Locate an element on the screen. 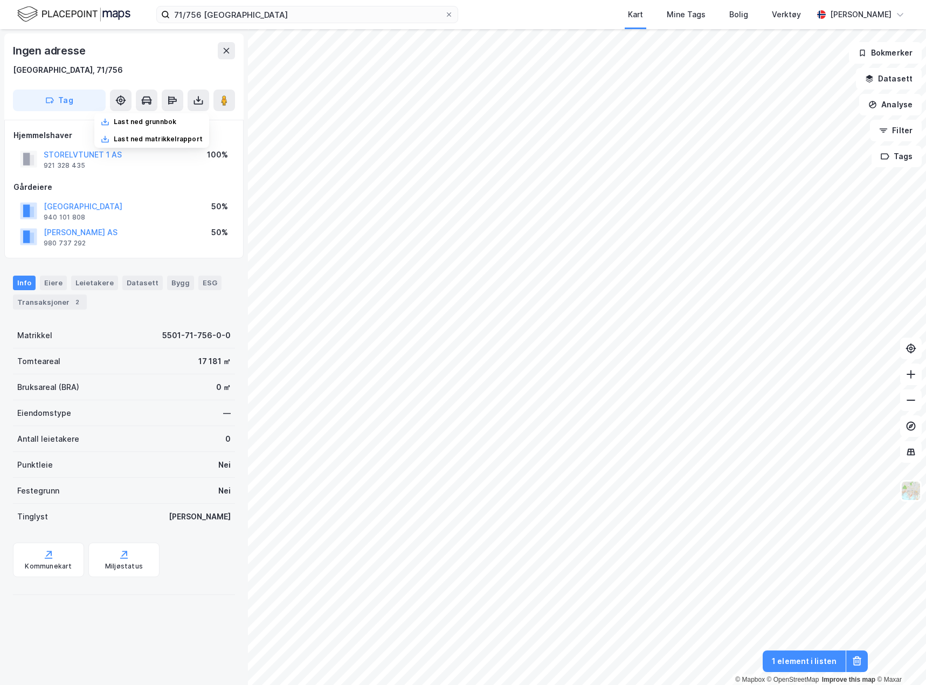  div: Ingen adresse is located at coordinates (50, 51).